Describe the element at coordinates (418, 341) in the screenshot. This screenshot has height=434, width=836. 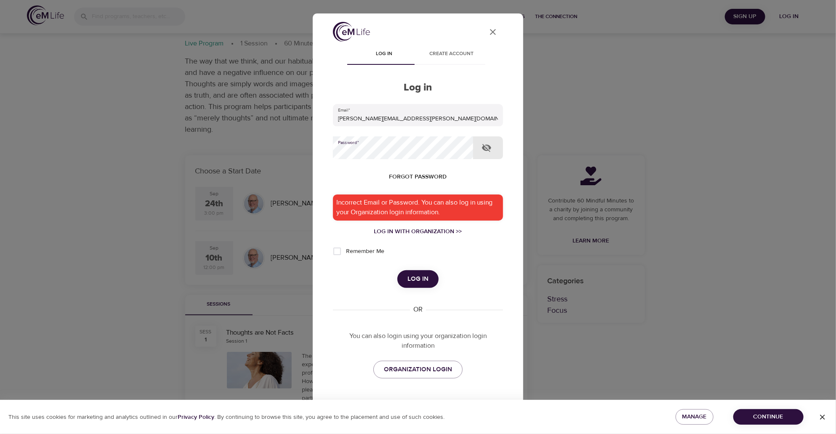
I see `p: You can also login using your organization login information` at that location.